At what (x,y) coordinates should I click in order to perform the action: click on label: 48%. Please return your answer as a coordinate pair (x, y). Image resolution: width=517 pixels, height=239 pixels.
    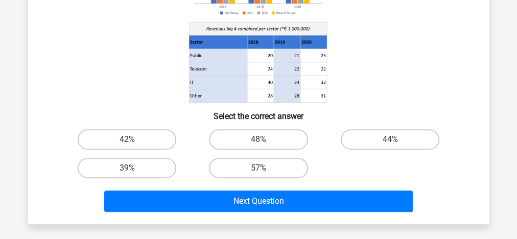
    Looking at the image, I should click on (258, 139).